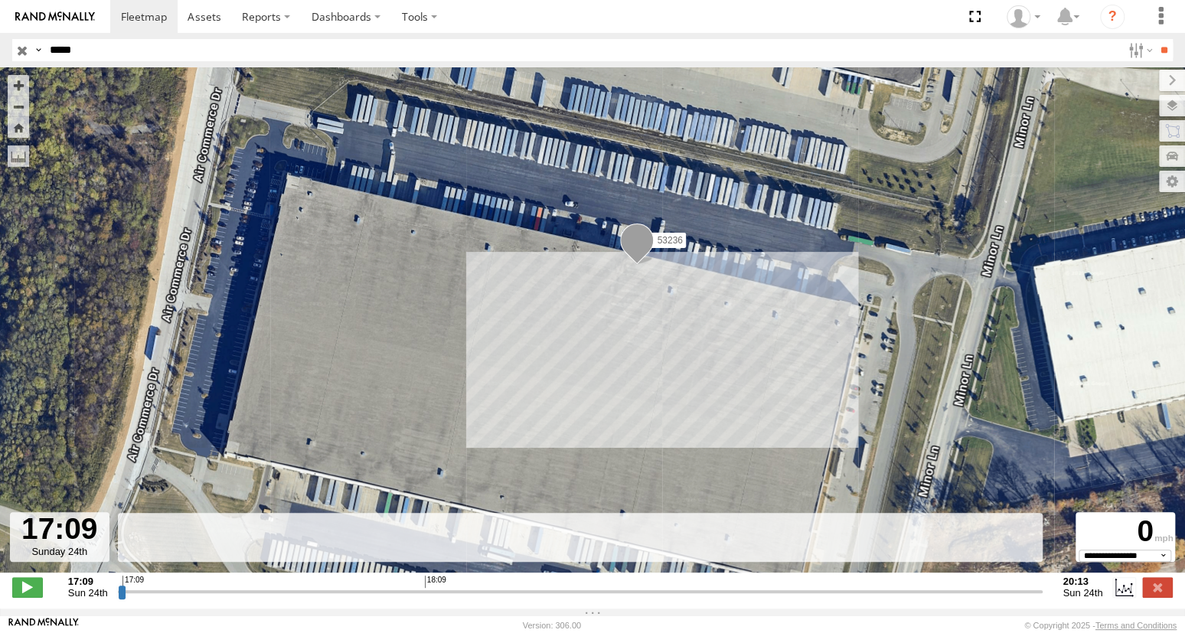  Describe the element at coordinates (1158, 587) in the screenshot. I see `label: Close` at that location.